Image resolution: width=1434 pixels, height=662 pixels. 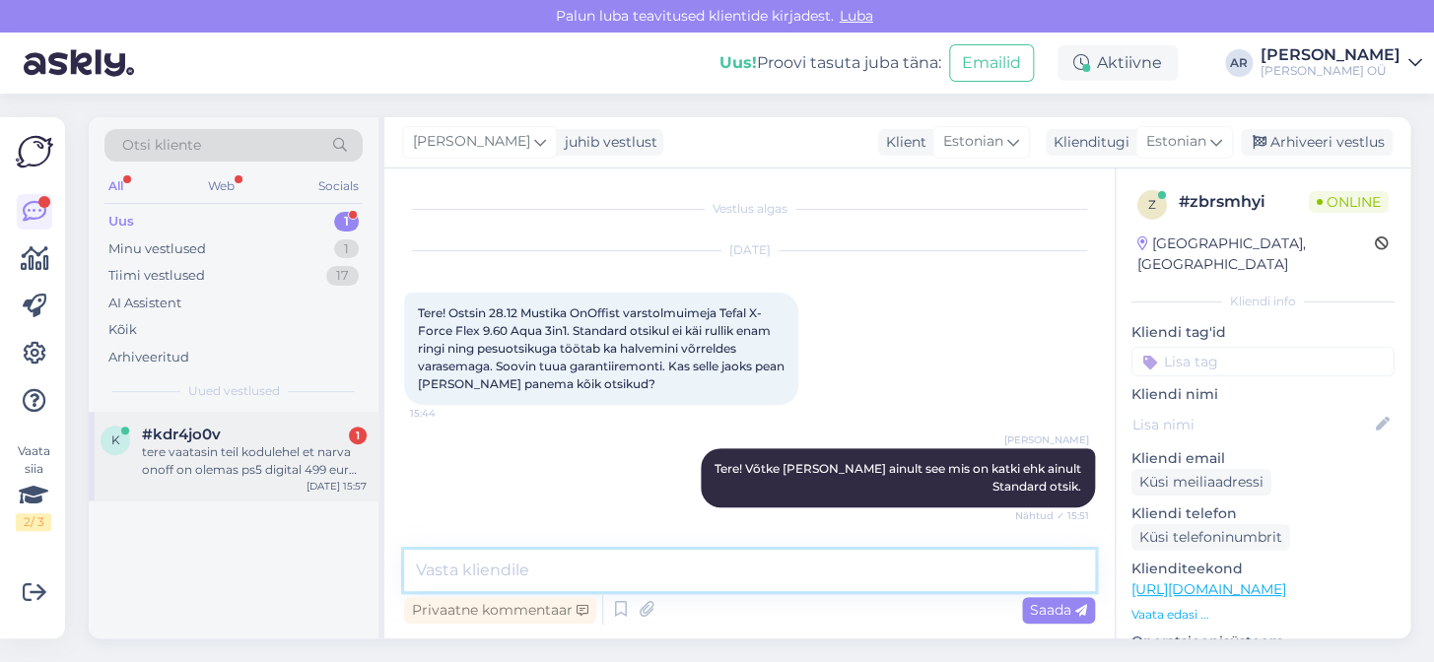 What do you see at coordinates (902, 142) in the screenshot?
I see `div: Klient` at bounding box center [902, 142].